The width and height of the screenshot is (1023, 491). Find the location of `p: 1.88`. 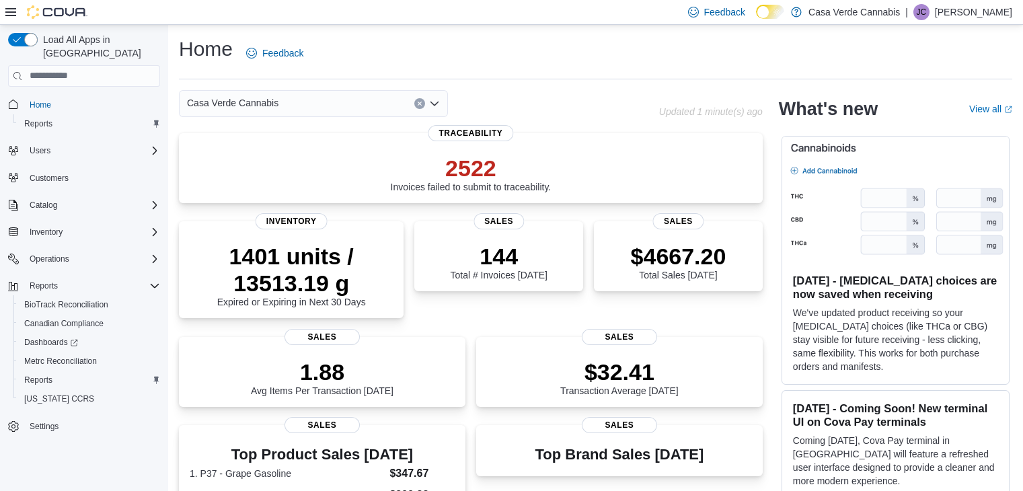

p: 1.88 is located at coordinates (322, 372).